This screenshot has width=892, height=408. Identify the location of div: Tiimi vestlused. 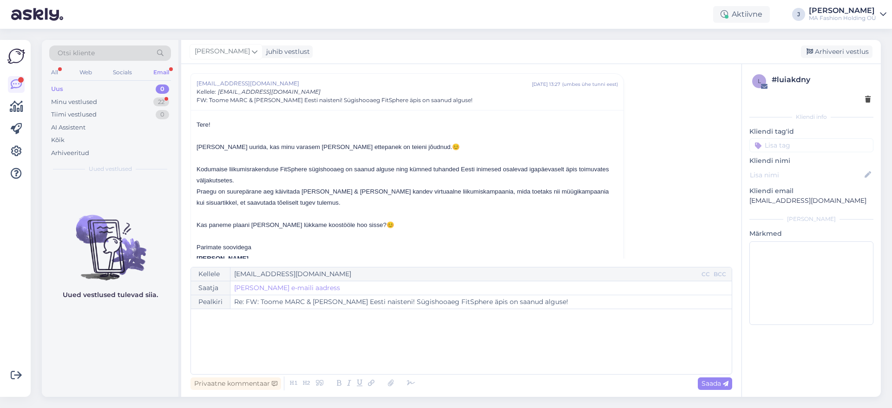
(74, 115).